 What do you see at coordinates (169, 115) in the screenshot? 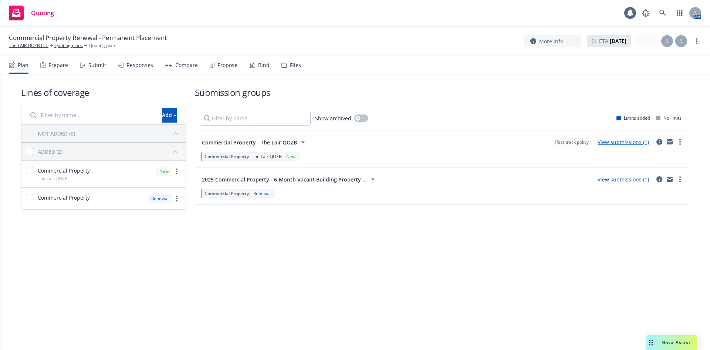
I see `div: Add` at bounding box center [169, 115].